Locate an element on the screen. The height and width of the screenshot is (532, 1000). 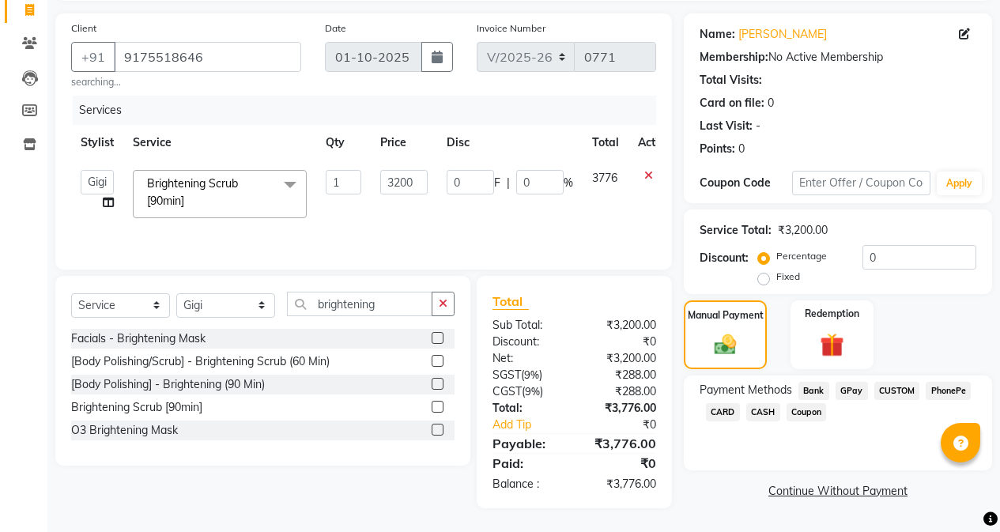
span: 3776 is located at coordinates (605, 178).